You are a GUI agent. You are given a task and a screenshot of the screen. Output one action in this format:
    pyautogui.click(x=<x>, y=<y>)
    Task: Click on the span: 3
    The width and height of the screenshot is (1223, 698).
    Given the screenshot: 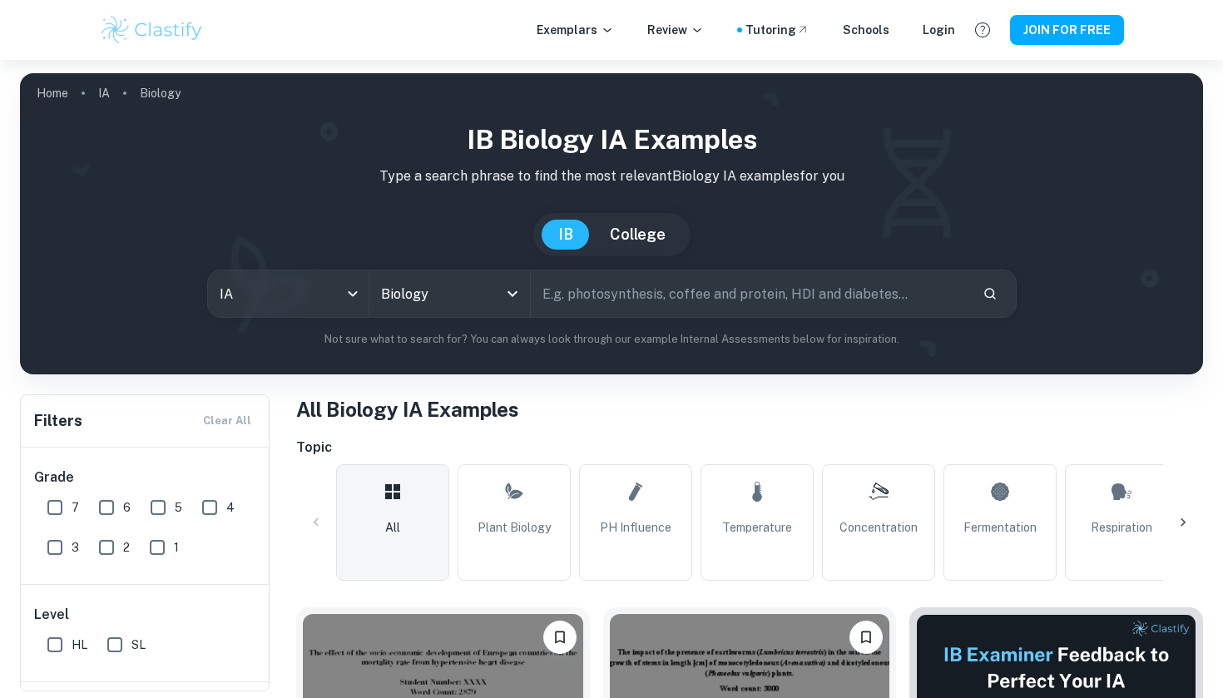 What is the action you would take?
    pyautogui.click(x=75, y=547)
    